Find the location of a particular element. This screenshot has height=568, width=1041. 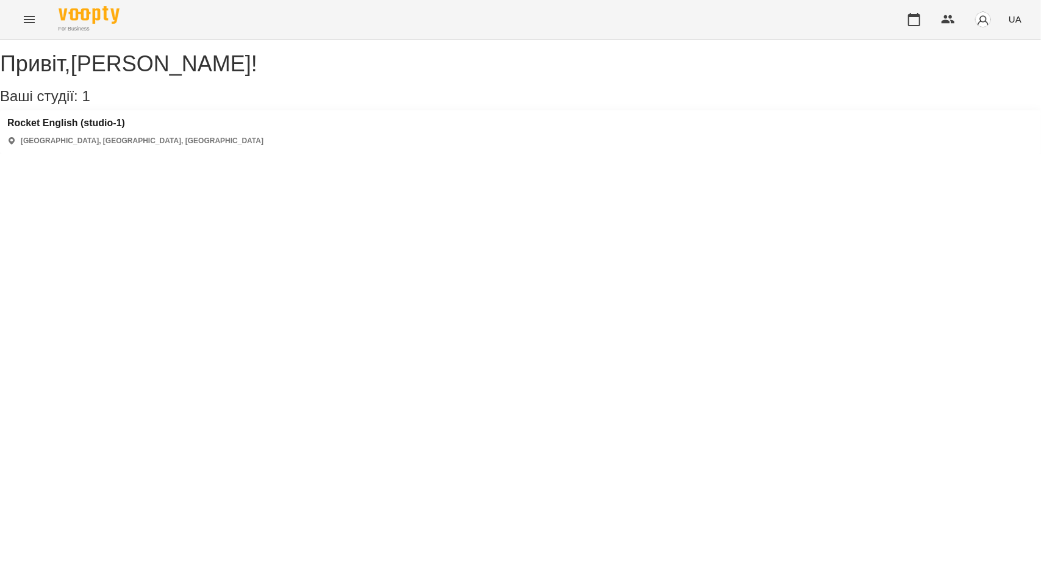

a: Rocket English (studio-1) is located at coordinates (135, 123).